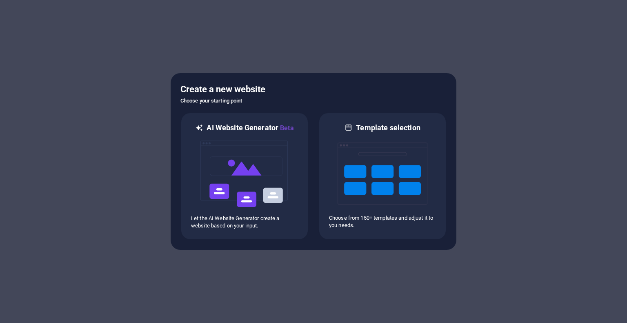 Image resolution: width=627 pixels, height=323 pixels. What do you see at coordinates (383, 222) in the screenshot?
I see `p: Choose from 150+ templates and adjust it to you needs.` at bounding box center [383, 222].